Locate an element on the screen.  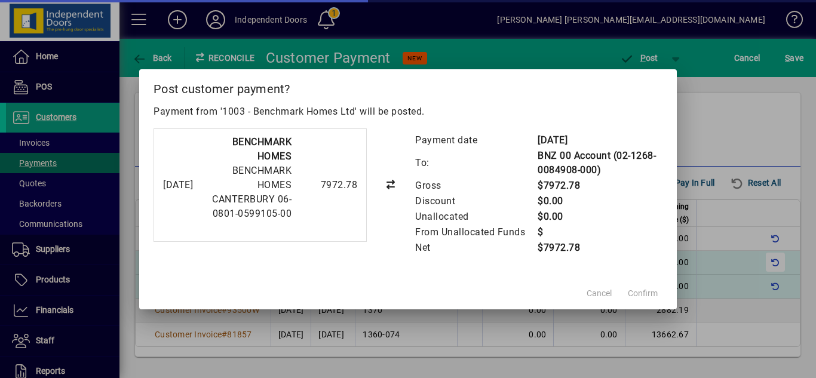
p: Payment from '1003 - Benchmark Homes Ltd' will be posted. is located at coordinates (408, 112).